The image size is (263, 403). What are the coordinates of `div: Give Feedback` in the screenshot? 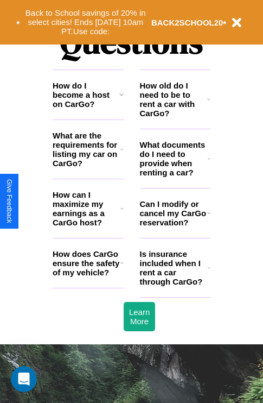 It's located at (9, 201).